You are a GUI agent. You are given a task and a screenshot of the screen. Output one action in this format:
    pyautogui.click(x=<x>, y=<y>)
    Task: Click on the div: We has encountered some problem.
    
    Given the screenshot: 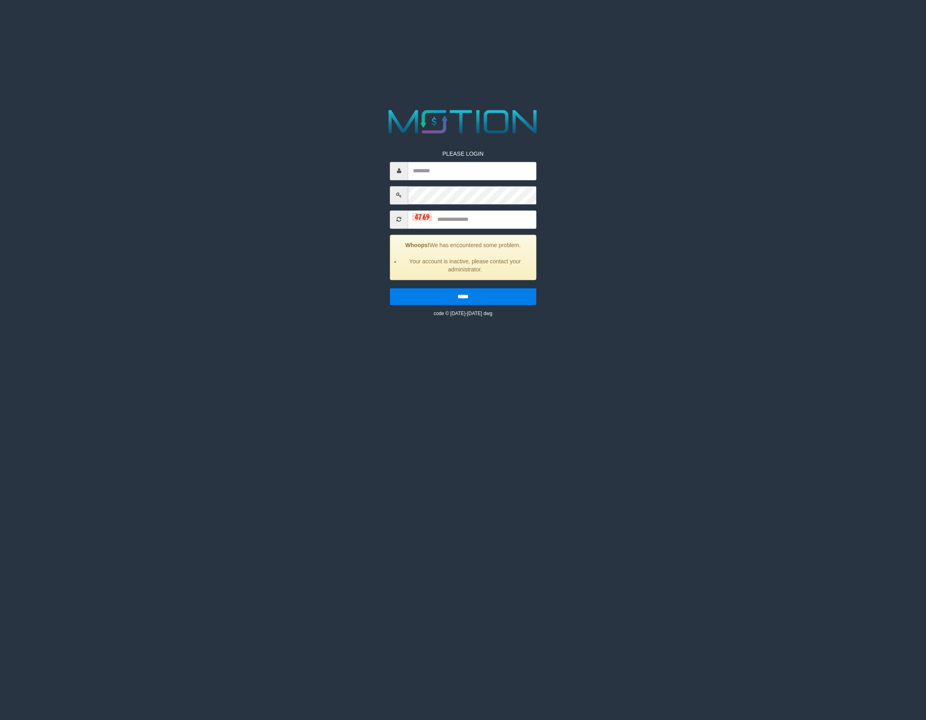 What is the action you would take?
    pyautogui.click(x=463, y=257)
    